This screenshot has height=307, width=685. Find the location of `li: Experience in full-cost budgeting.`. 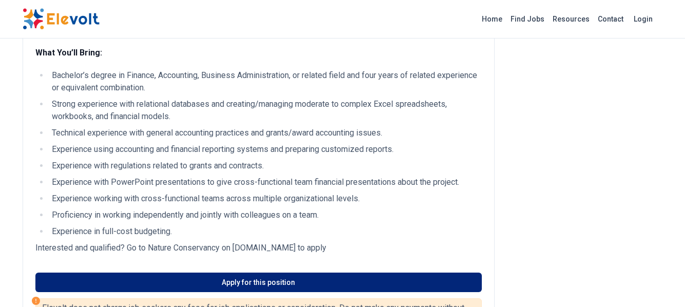

li: Experience in full-cost budgeting. is located at coordinates (265, 231).